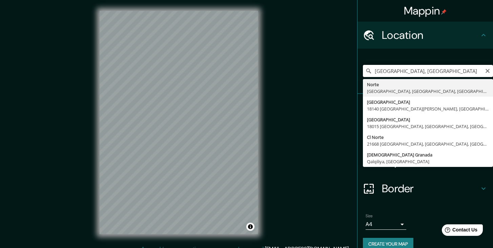  I want to click on span: Contact Us, so click(32, 8).